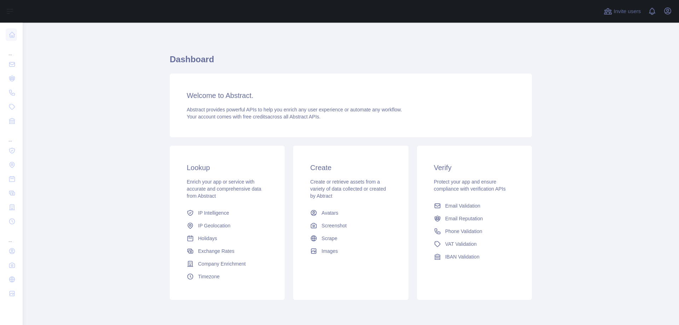 The height and width of the screenshot is (325, 679). What do you see at coordinates (224, 189) in the screenshot?
I see `span: Enrich your app or service with accurate and comprehensive data from Abstract` at bounding box center [224, 189].